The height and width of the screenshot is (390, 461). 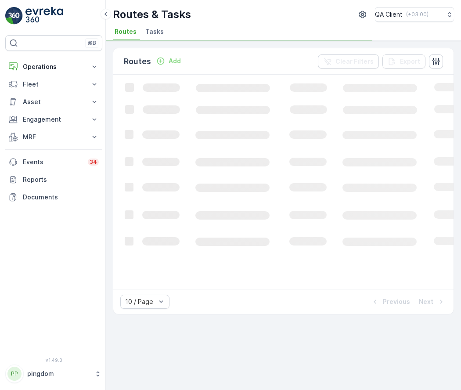 I want to click on p: Documents, so click(x=61, y=197).